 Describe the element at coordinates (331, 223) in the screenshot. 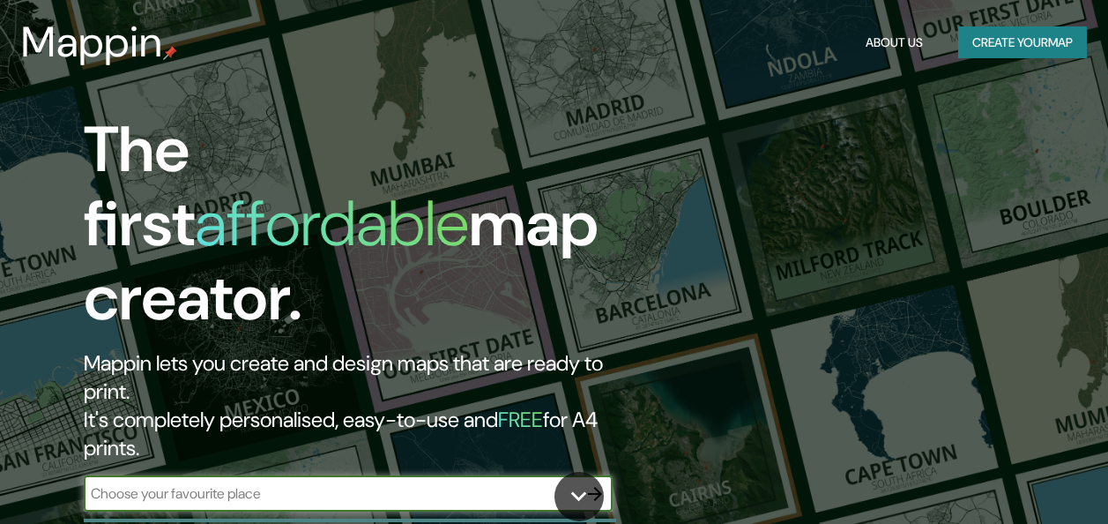

I see `h1: affordable` at that location.